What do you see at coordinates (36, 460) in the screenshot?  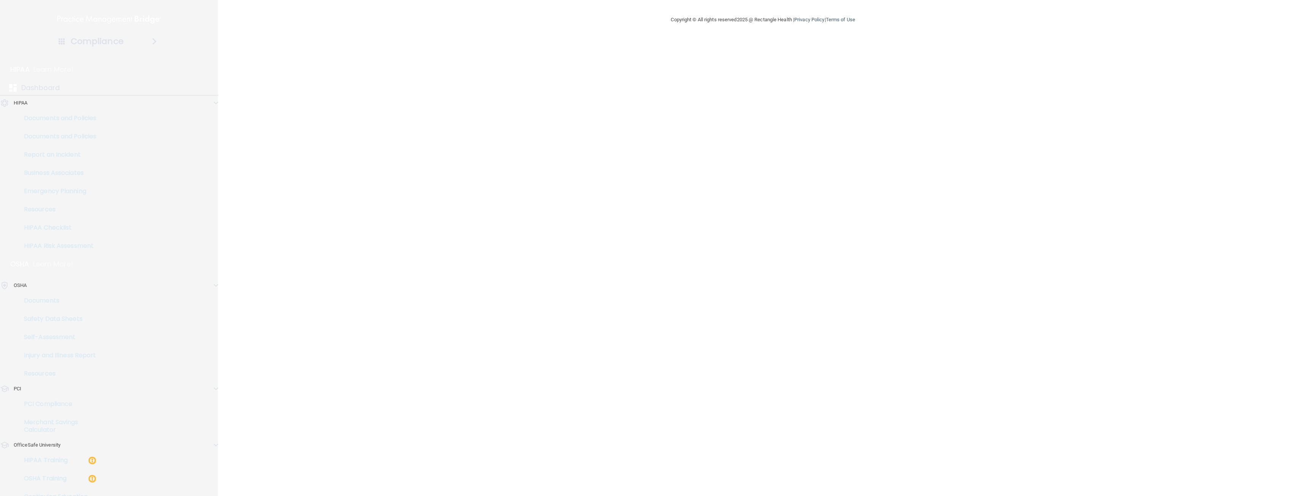 I see `p: HIPAA Training` at bounding box center [36, 460].